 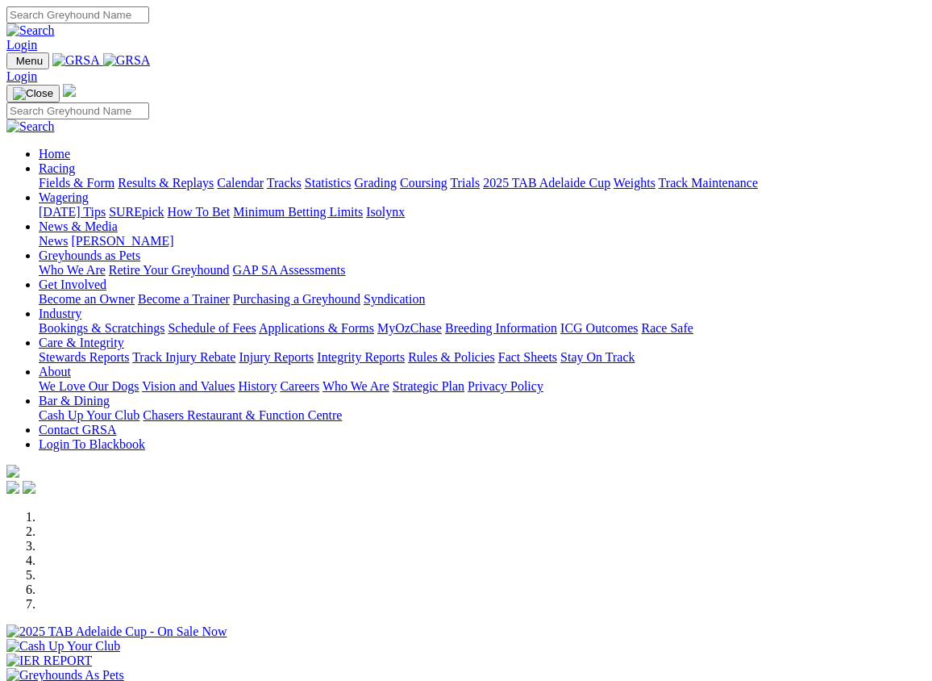 I want to click on div: Greyhounds as Pets, so click(x=482, y=270).